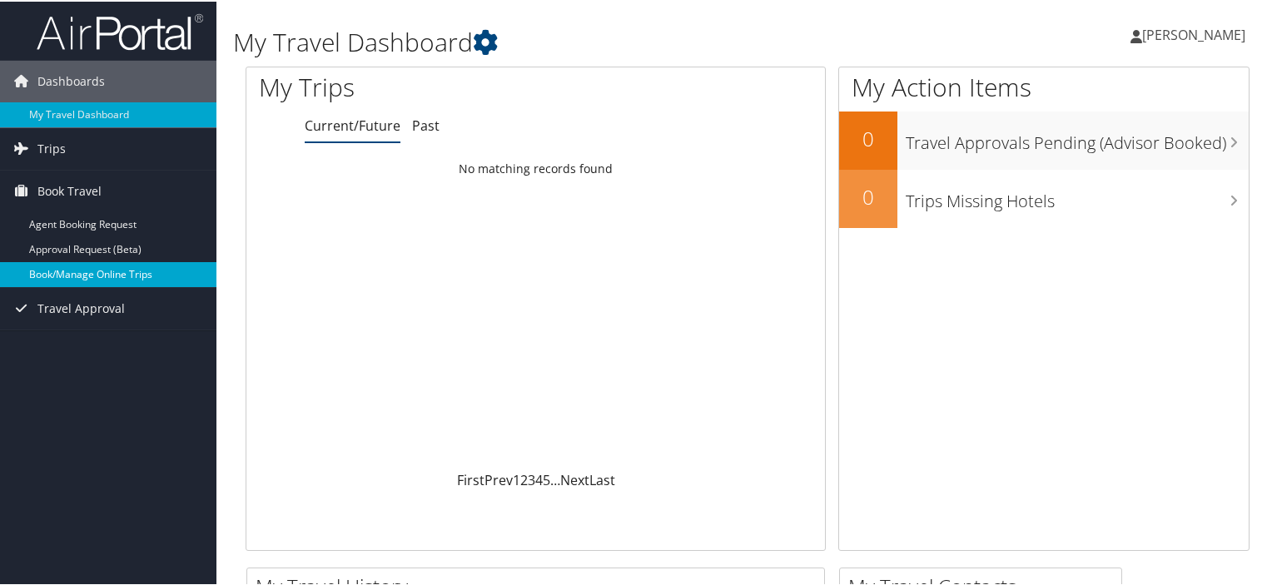 The width and height of the screenshot is (1272, 585). Describe the element at coordinates (524, 479) in the screenshot. I see `a: 2` at that location.